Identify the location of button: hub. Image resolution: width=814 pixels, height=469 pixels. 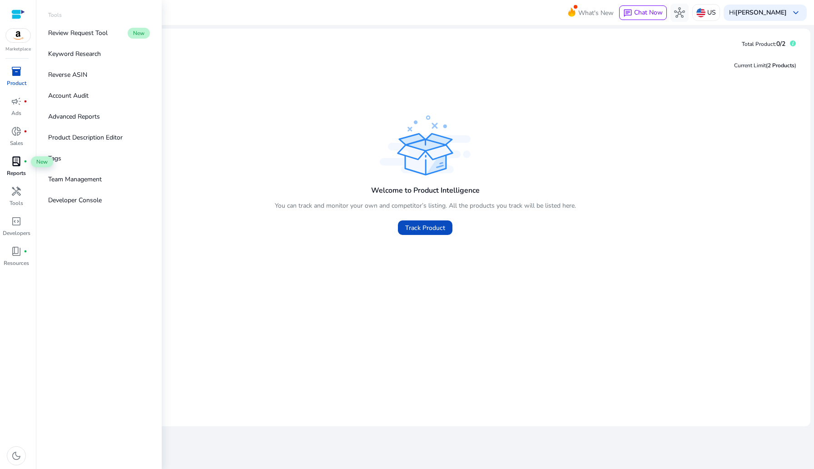
(679, 13).